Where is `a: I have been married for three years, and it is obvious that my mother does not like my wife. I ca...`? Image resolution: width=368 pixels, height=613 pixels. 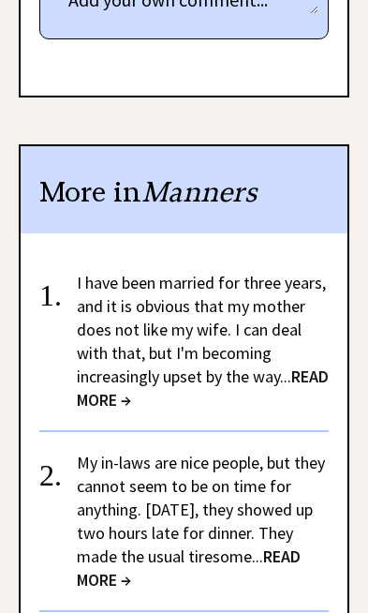
a: I have been married for three years, and it is obvious that my mother does not like my wife. I ca... is located at coordinates (202, 341).